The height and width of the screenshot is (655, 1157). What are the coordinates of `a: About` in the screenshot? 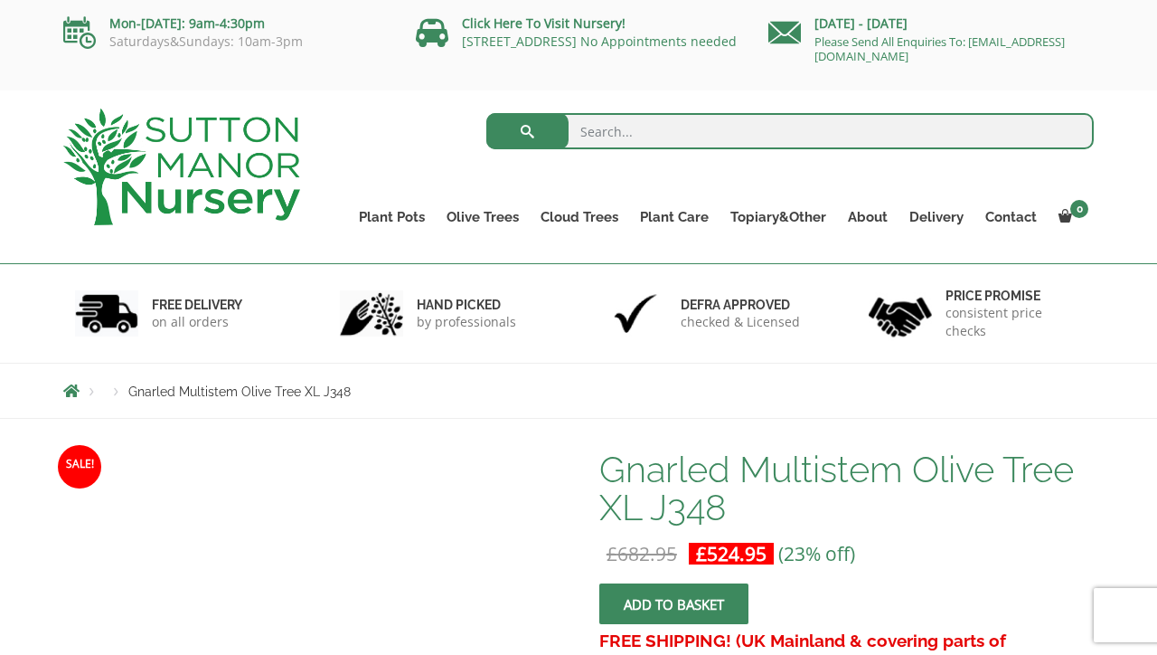 It's located at (868, 217).